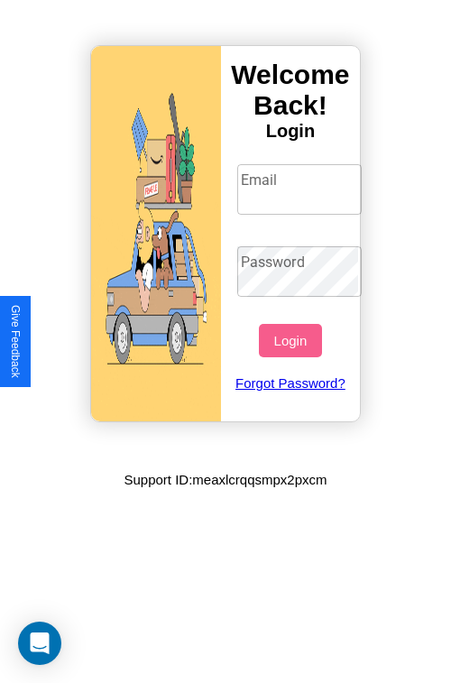 The width and height of the screenshot is (451, 683). What do you see at coordinates (290, 340) in the screenshot?
I see `button: Login` at bounding box center [290, 340].